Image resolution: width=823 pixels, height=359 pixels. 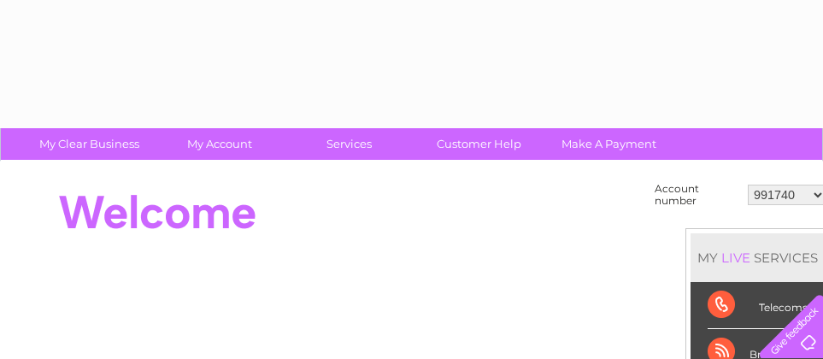 I want to click on a: My Clear Business, so click(x=89, y=144).